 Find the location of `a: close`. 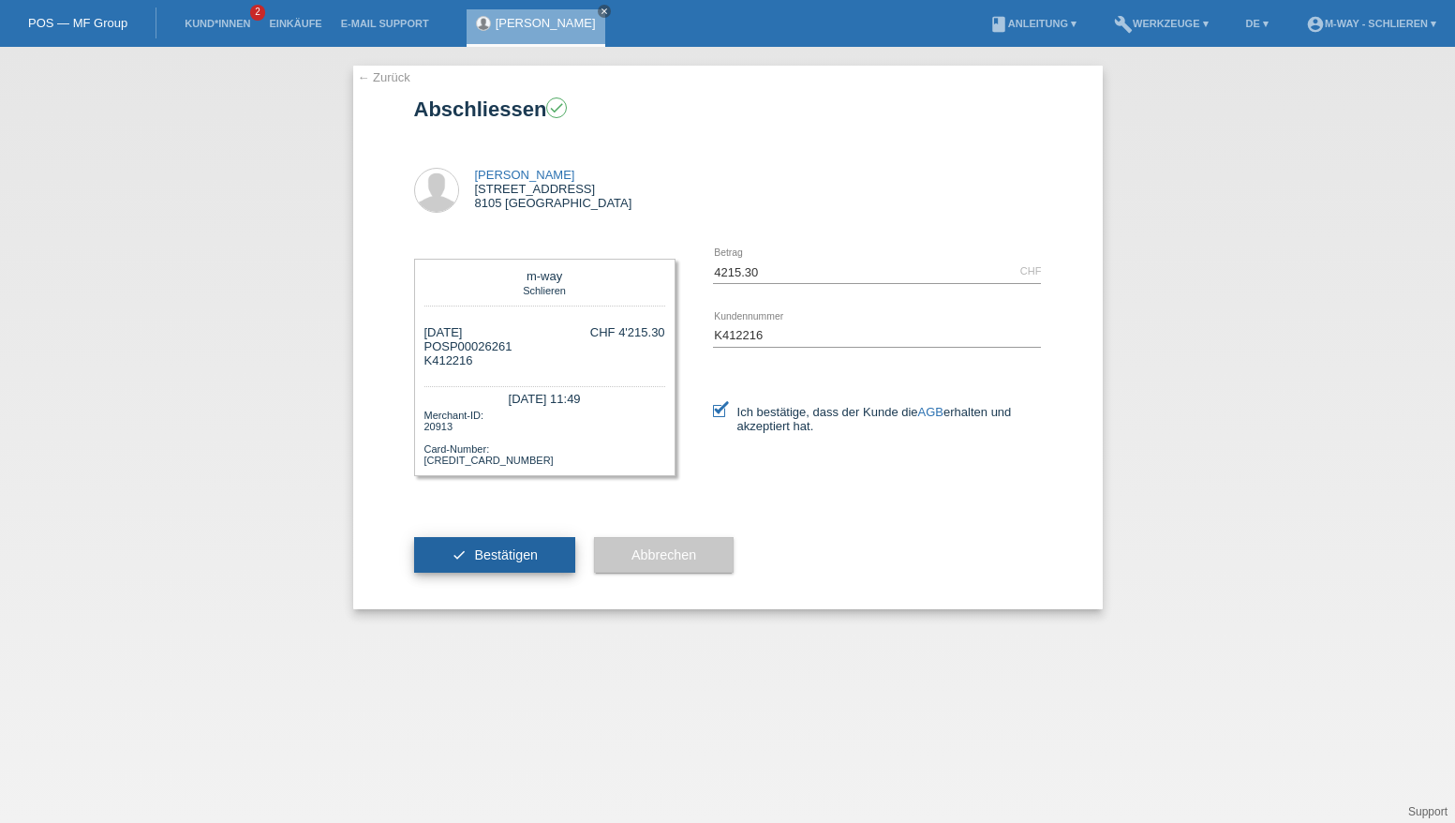

a: close is located at coordinates (605, 11).